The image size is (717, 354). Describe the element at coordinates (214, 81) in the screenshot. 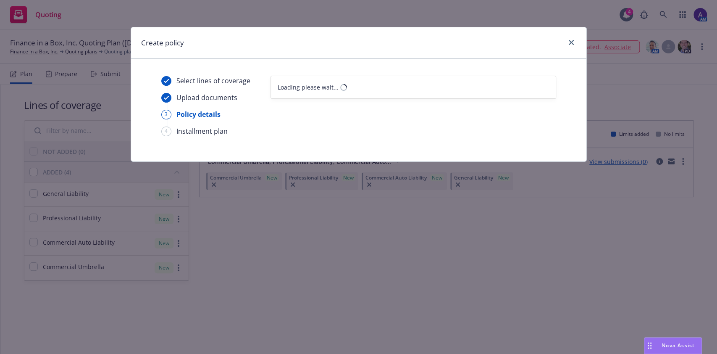

I see `div: Select lines of coverage` at that location.